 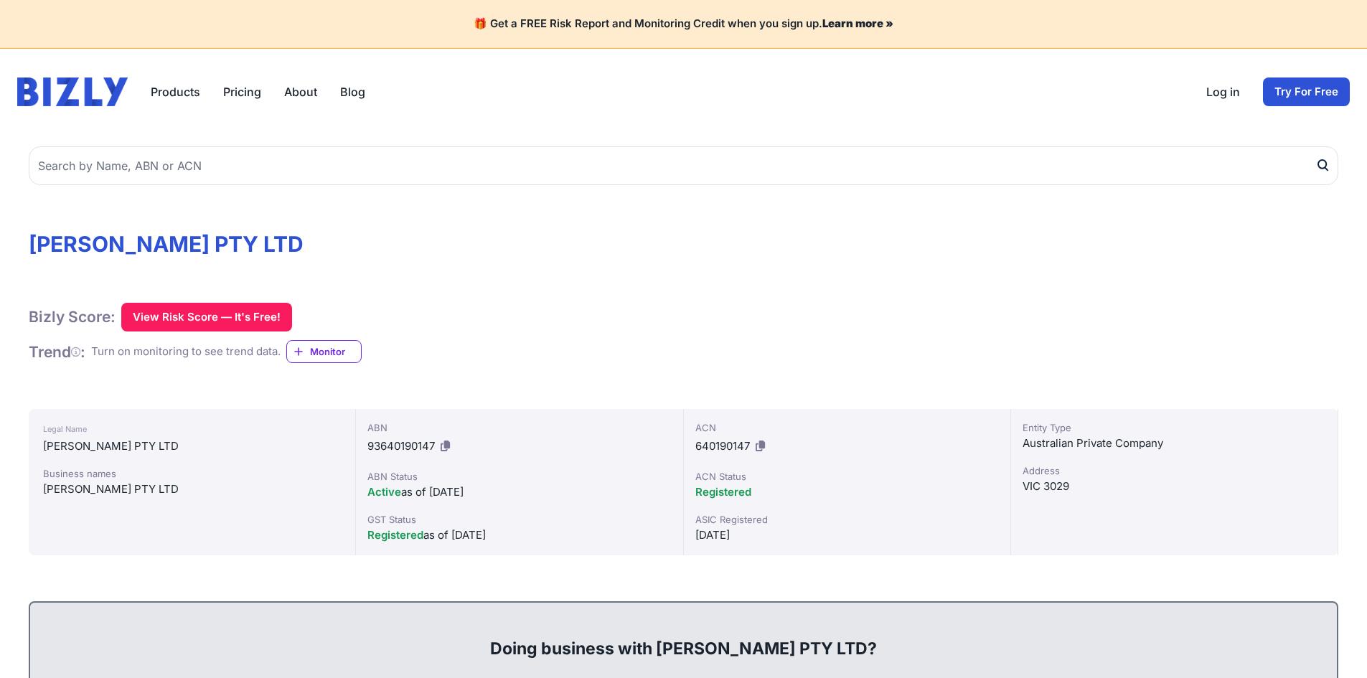 What do you see at coordinates (301, 92) in the screenshot?
I see `a: About` at bounding box center [301, 92].